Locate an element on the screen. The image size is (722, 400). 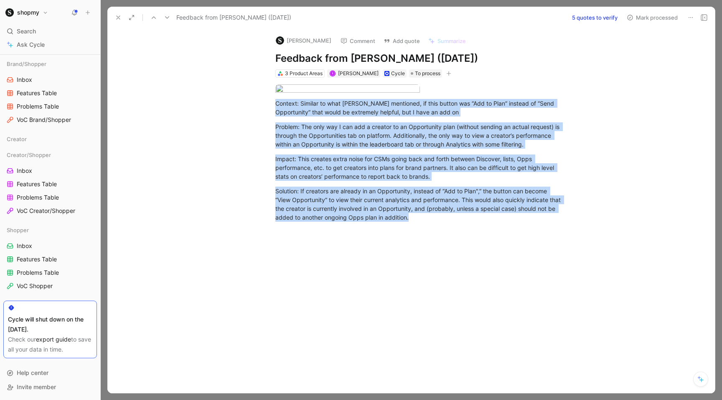
button: Mark processed is located at coordinates (652, 18).